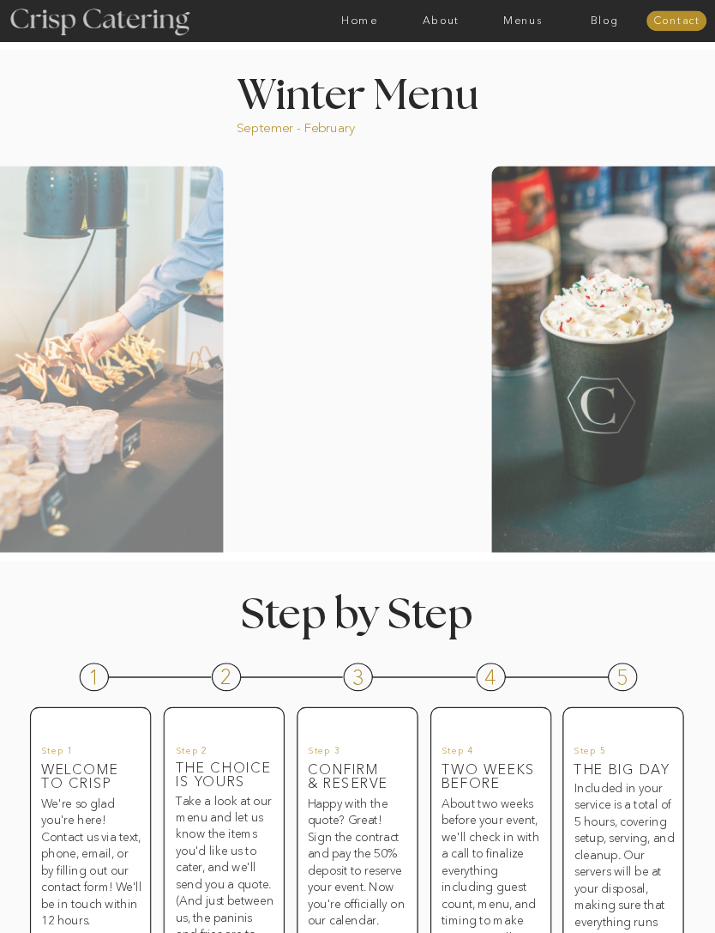 The image size is (715, 933). Describe the element at coordinates (318, 126) in the screenshot. I see `p: Septemer - February` at that location.